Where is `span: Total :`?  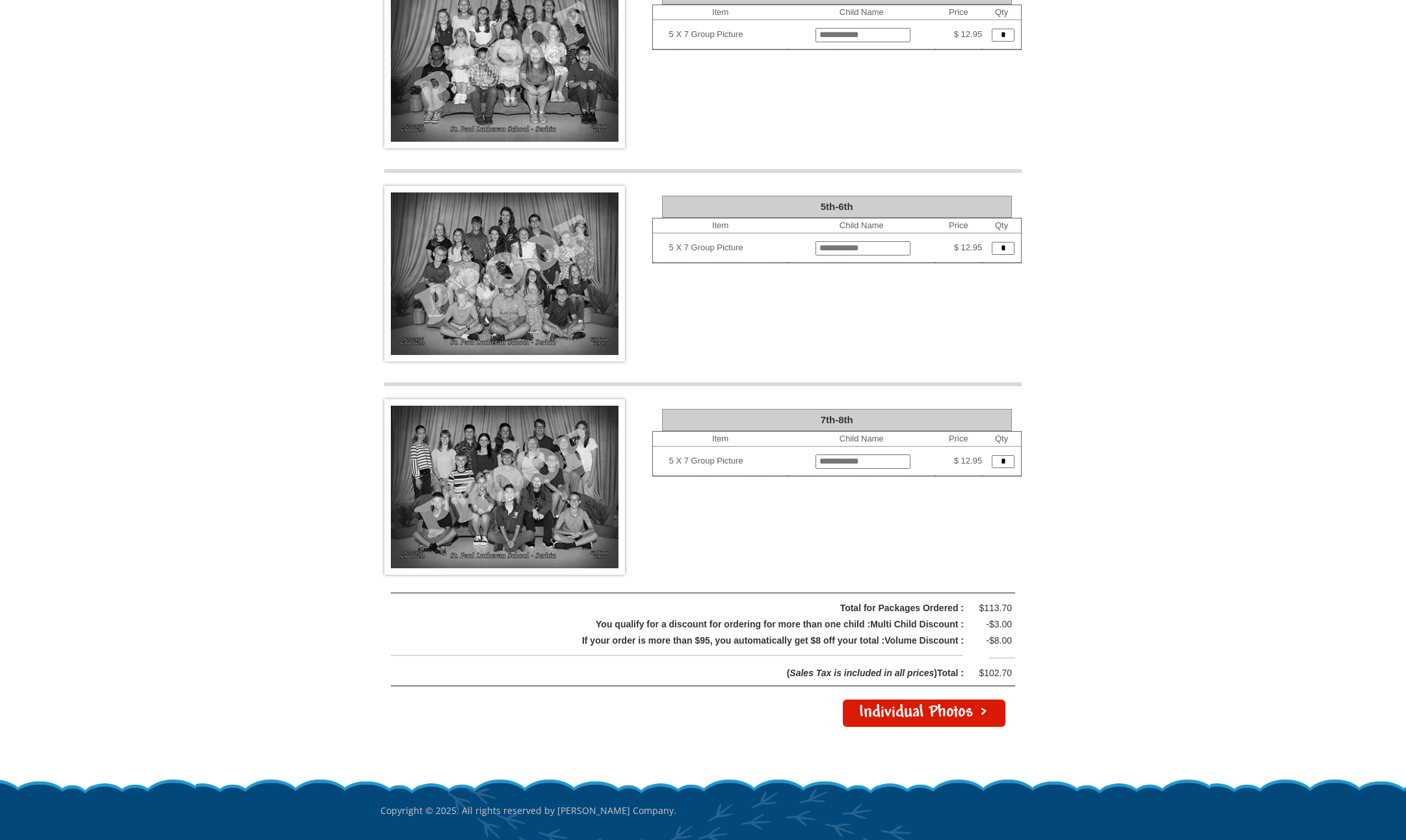
span: Total : is located at coordinates (951, 673).